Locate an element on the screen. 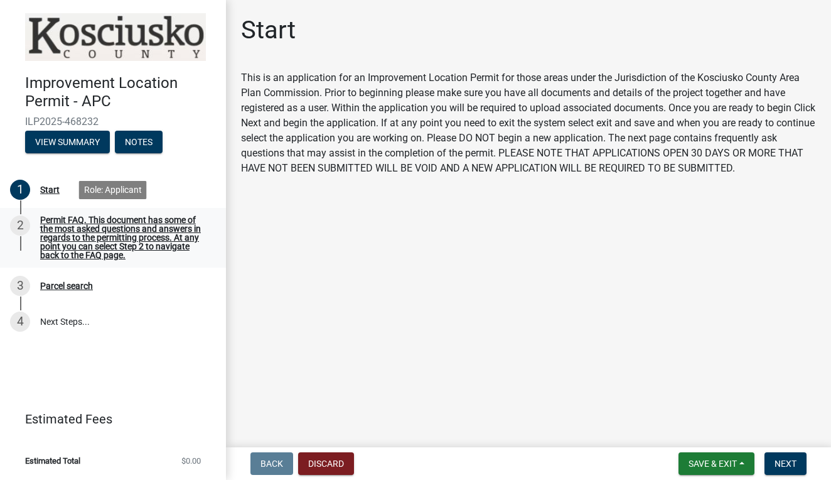 Image resolution: width=831 pixels, height=480 pixels. div: Parcel search is located at coordinates (67, 286).